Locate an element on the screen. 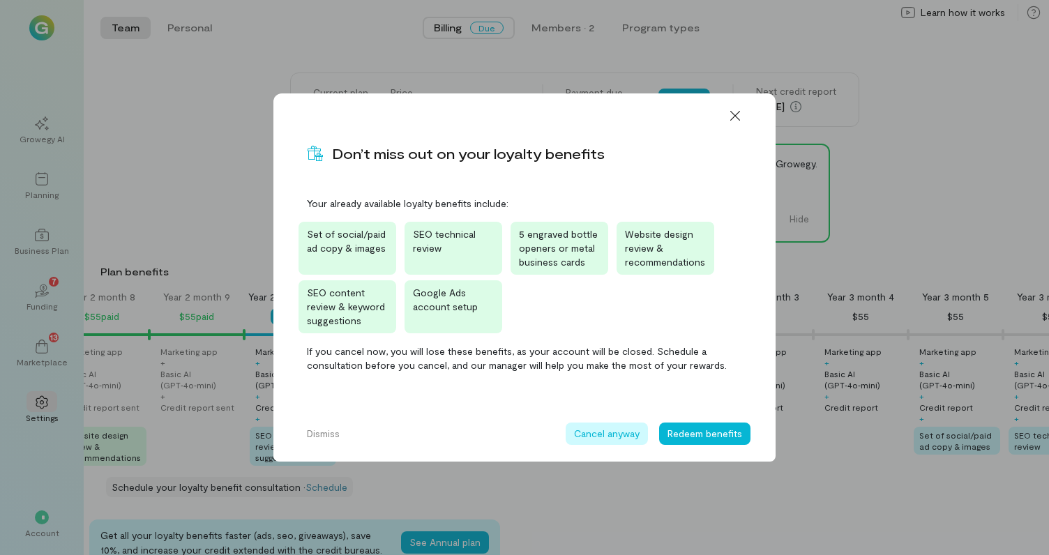 The width and height of the screenshot is (1049, 555). div: Don’t miss out on your loyalty benefits is located at coordinates (468, 153).